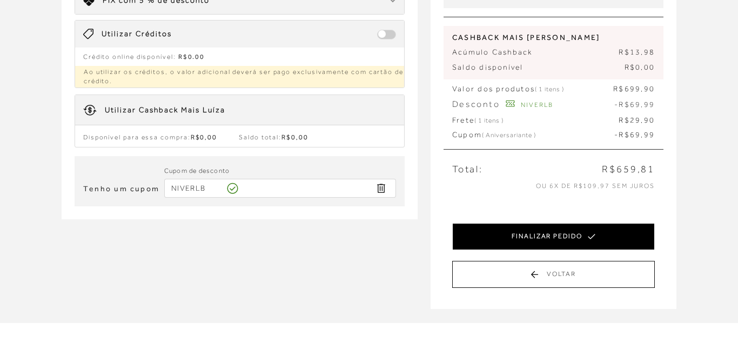 The image size is (738, 343). I want to click on p: Ao utilizar os créditos, o valor adicional deverá ser pago exclusivamente com cartão de crédito., so click(239, 77).